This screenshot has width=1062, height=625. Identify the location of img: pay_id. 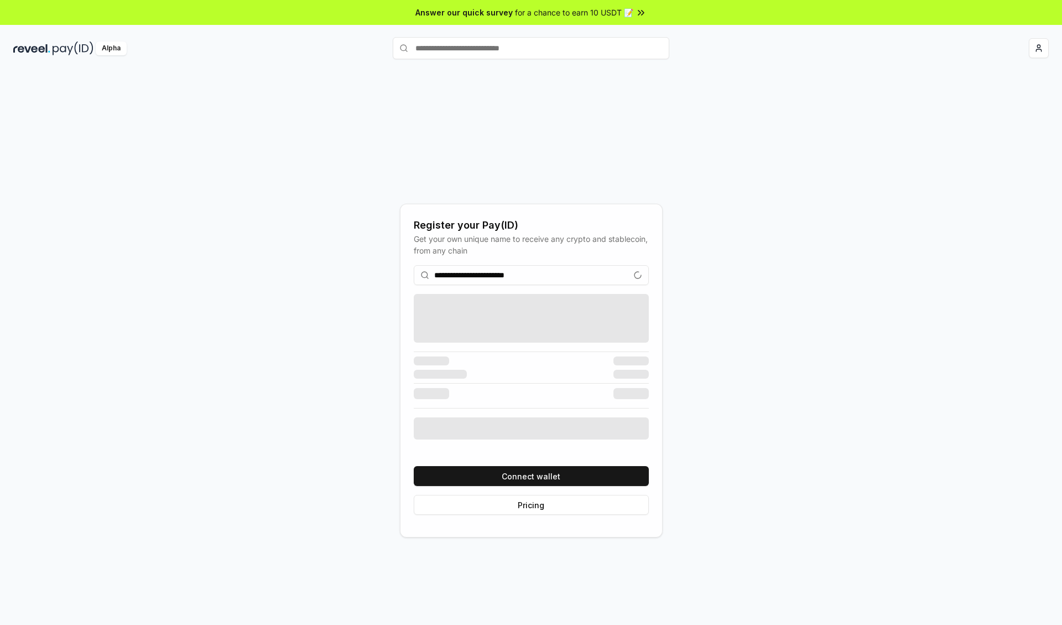
(73, 48).